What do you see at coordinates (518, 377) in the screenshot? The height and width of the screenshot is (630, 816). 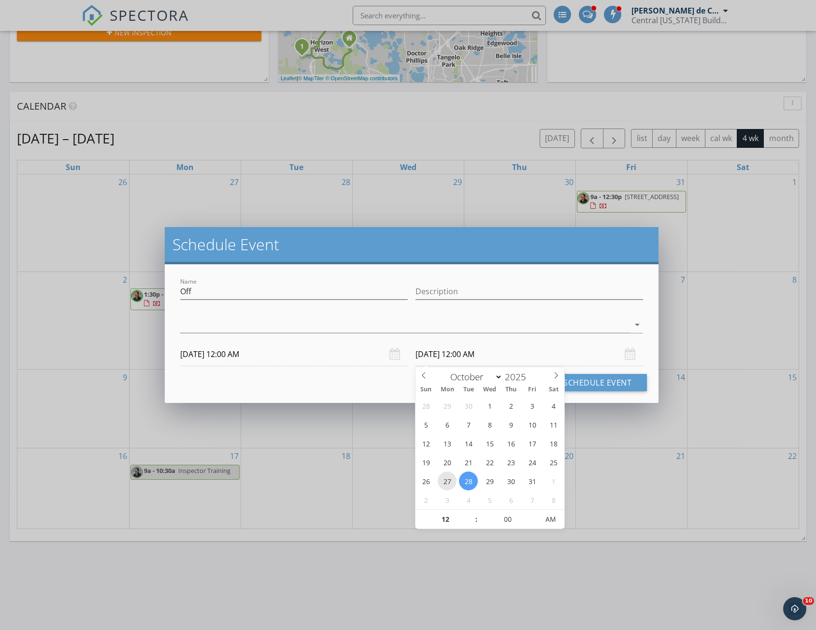 I see `input: Year` at bounding box center [518, 377].